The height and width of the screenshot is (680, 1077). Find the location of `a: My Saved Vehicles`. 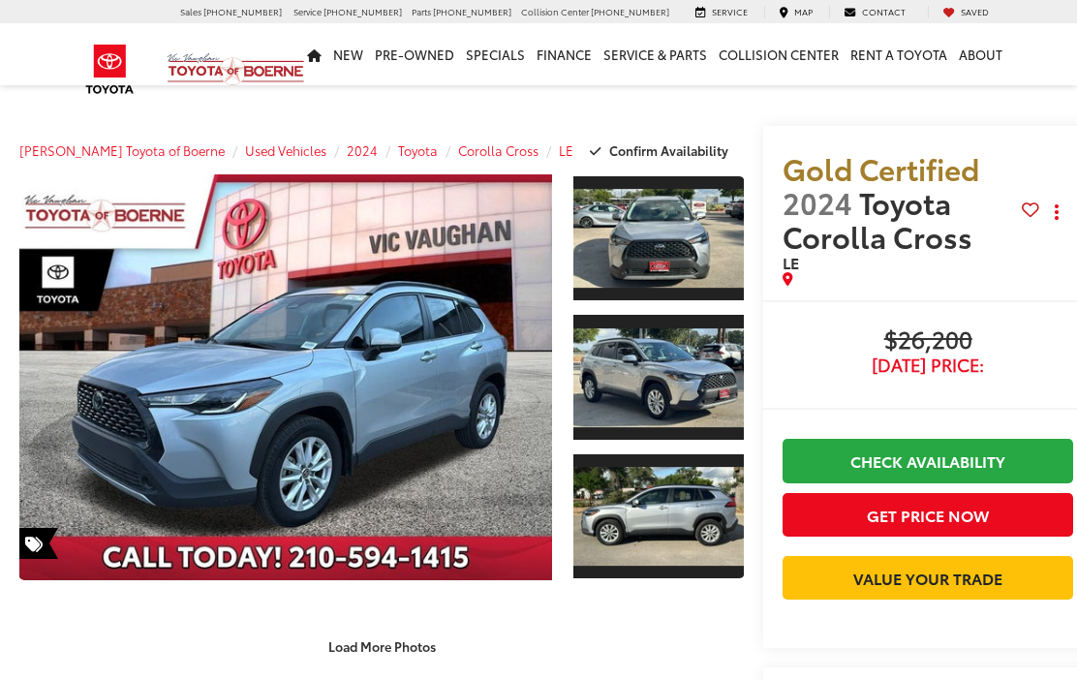

a: My Saved Vehicles is located at coordinates (966, 12).